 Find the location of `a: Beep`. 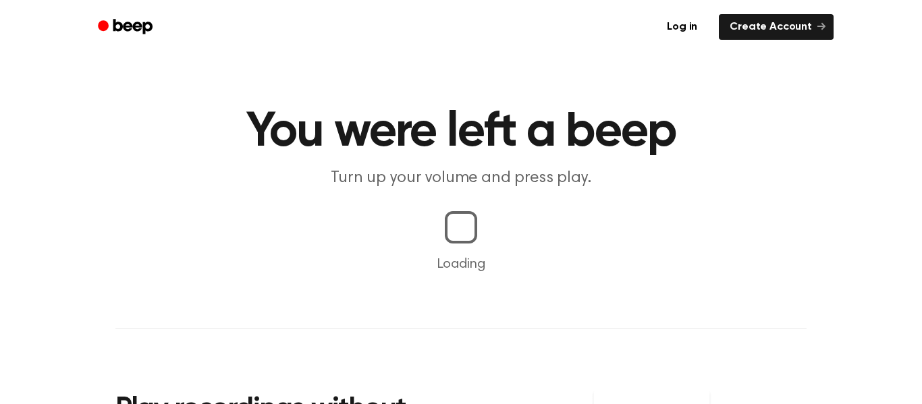

a: Beep is located at coordinates (126, 27).